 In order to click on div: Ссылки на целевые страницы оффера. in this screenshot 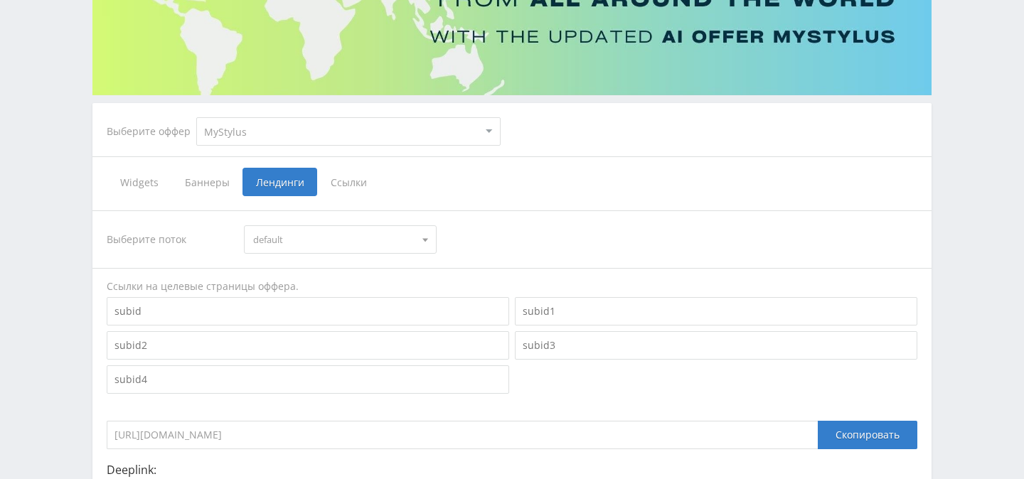, I will do `click(512, 287)`.